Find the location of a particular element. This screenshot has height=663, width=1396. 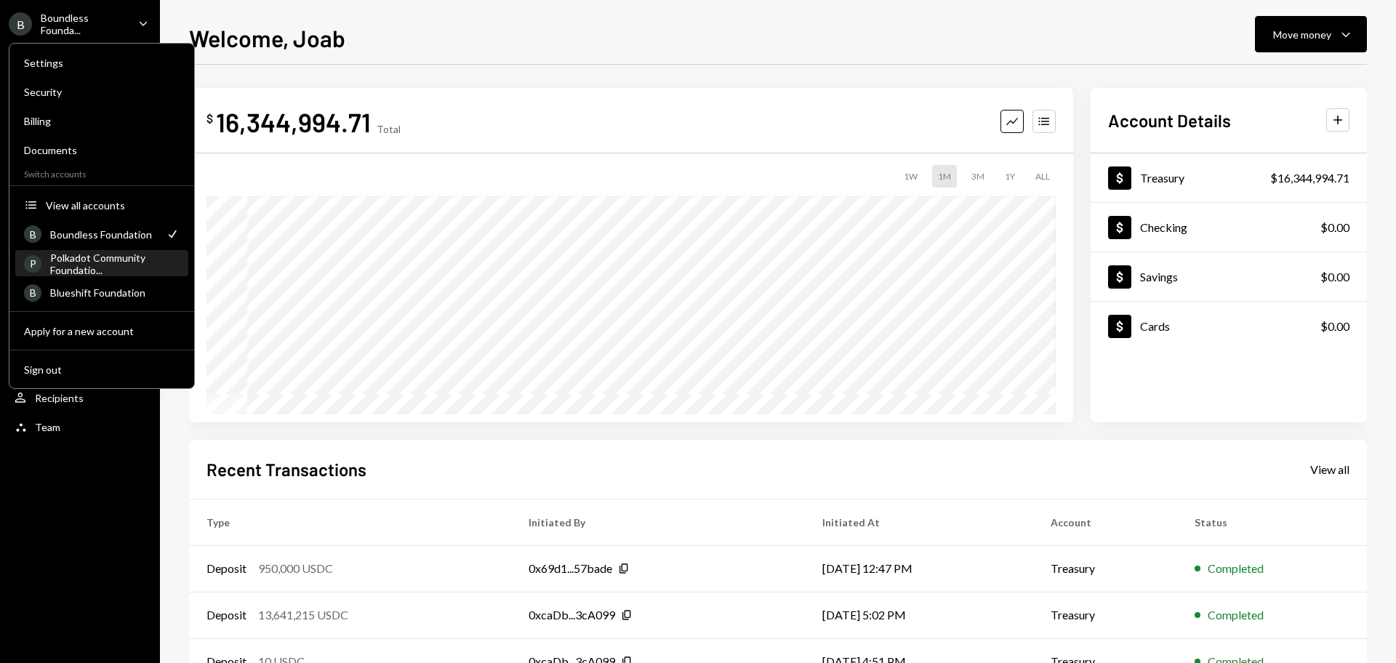

a: Checking$0.00 is located at coordinates (1229, 227).